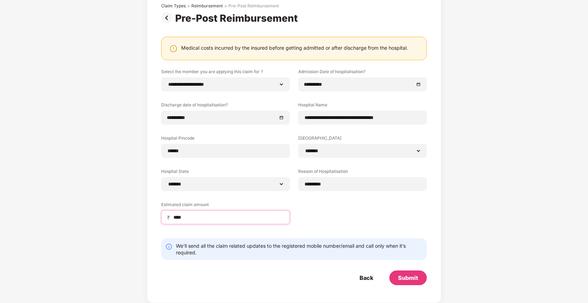  I want to click on label: Estimated claim amount, so click(225, 206).